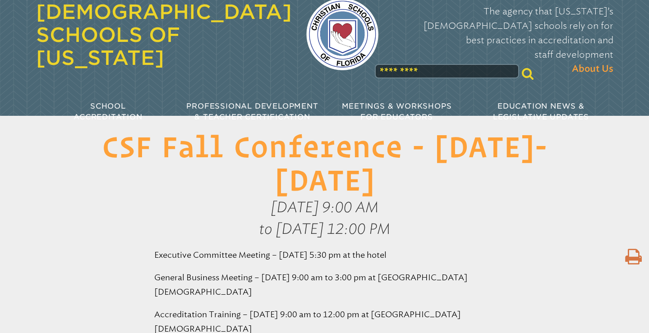 The image size is (649, 333). What do you see at coordinates (252, 111) in the screenshot?
I see `span: Professional Development & Teacher Certification` at bounding box center [252, 111].